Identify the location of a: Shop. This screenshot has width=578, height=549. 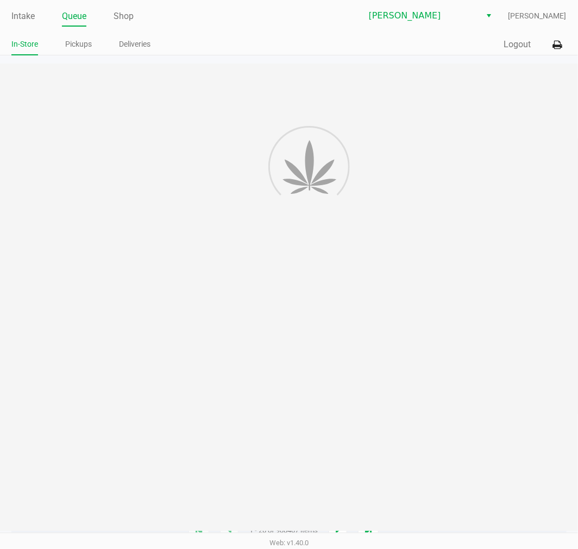
(123, 16).